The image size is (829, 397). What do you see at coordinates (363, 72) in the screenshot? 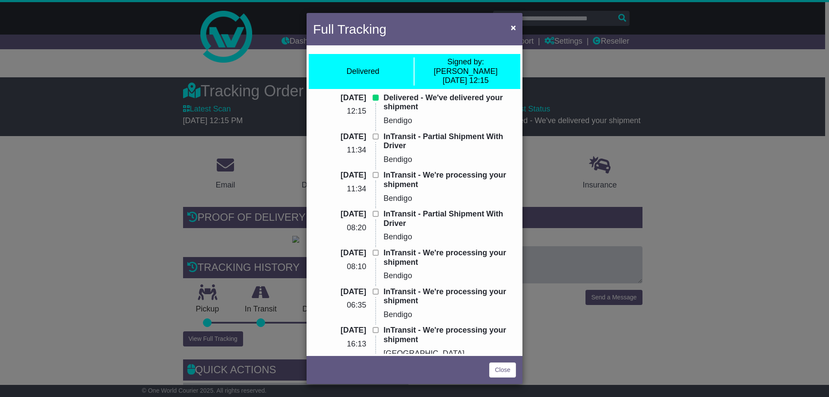
I see `div: Delivered` at bounding box center [363, 72].